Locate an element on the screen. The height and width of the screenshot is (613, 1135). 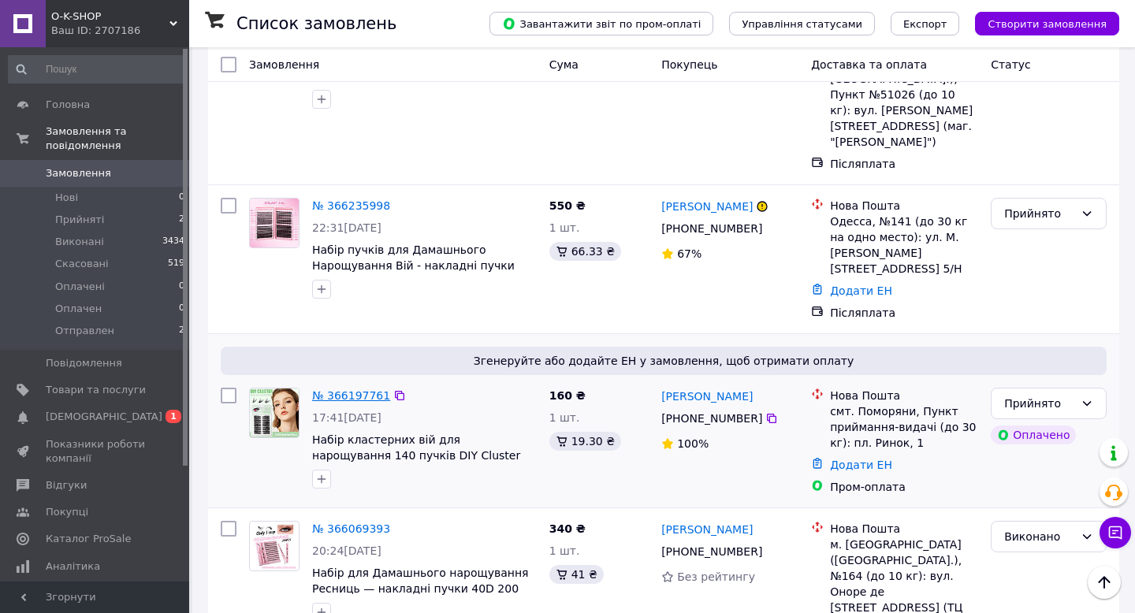
a: Створити замовлення is located at coordinates (1039, 23).